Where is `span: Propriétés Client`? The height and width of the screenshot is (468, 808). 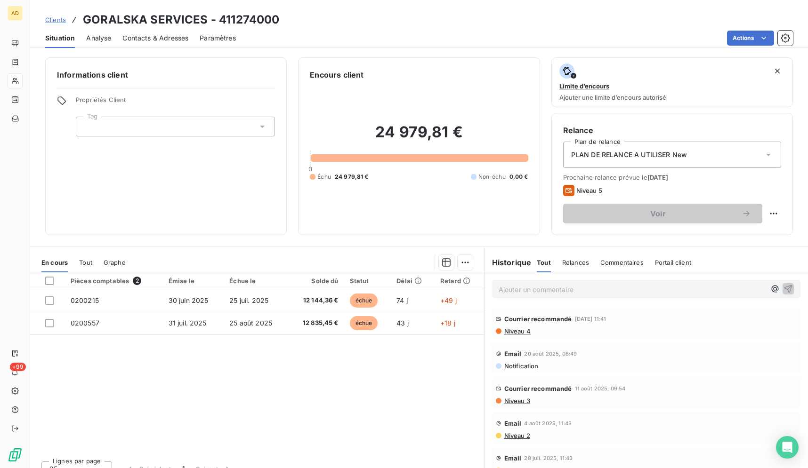 span: Propriétés Client is located at coordinates (175, 103).